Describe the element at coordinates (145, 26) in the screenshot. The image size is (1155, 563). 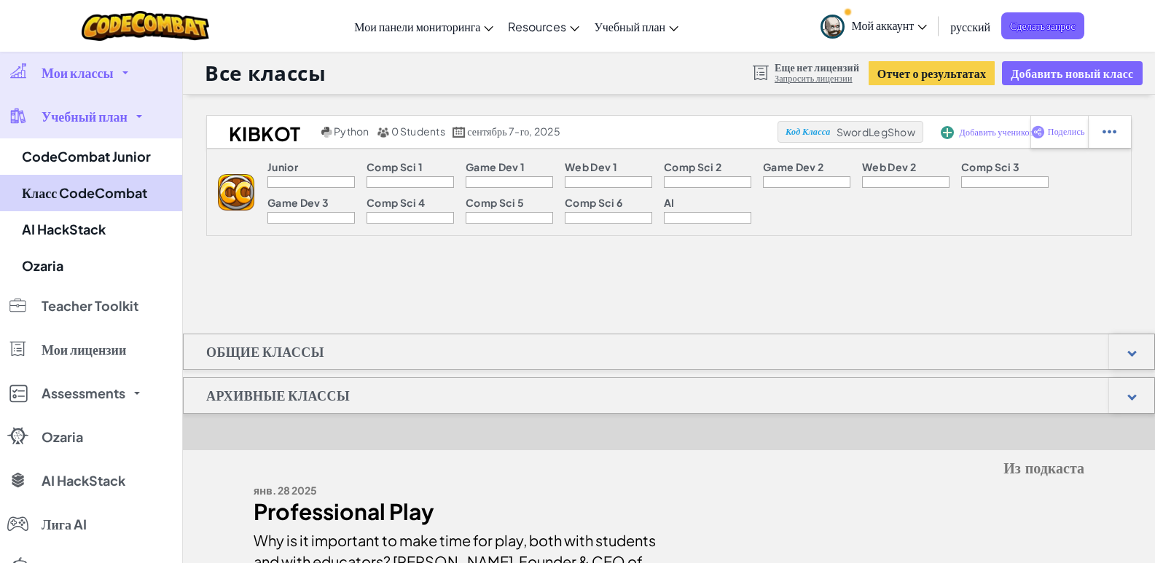
I see `img: CodeCombat logo` at that location.